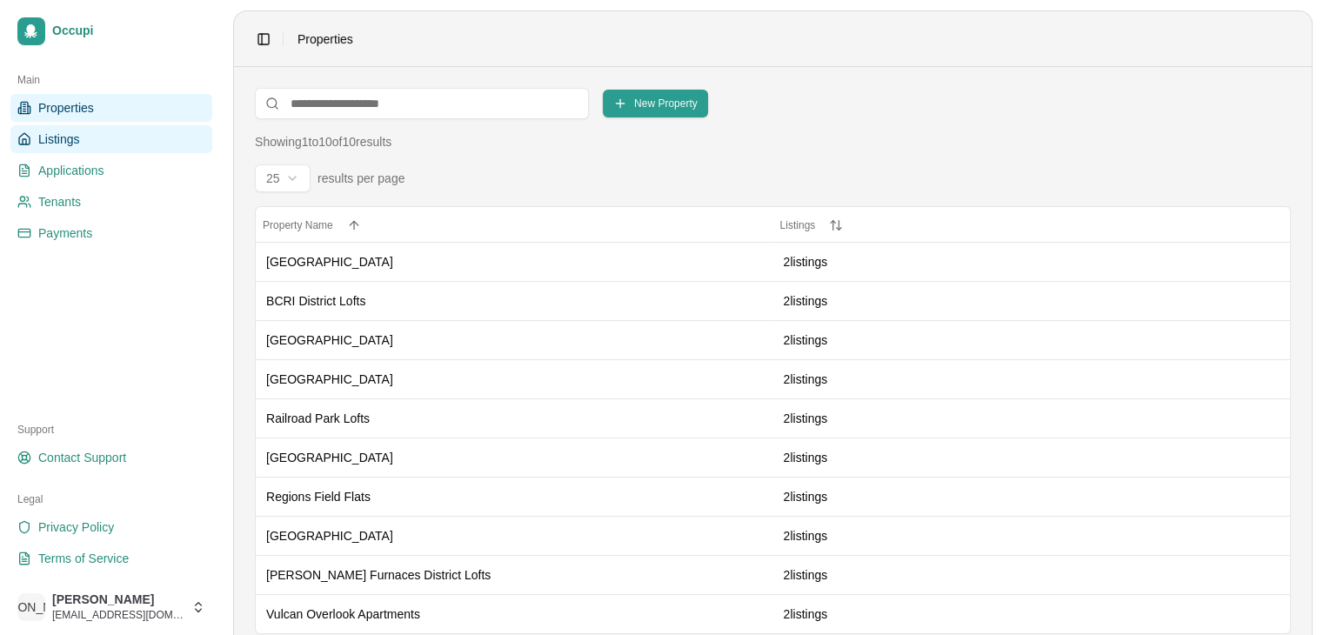 The width and height of the screenshot is (1323, 635). Describe the element at coordinates (666, 104) in the screenshot. I see `span: New Property` at that location.